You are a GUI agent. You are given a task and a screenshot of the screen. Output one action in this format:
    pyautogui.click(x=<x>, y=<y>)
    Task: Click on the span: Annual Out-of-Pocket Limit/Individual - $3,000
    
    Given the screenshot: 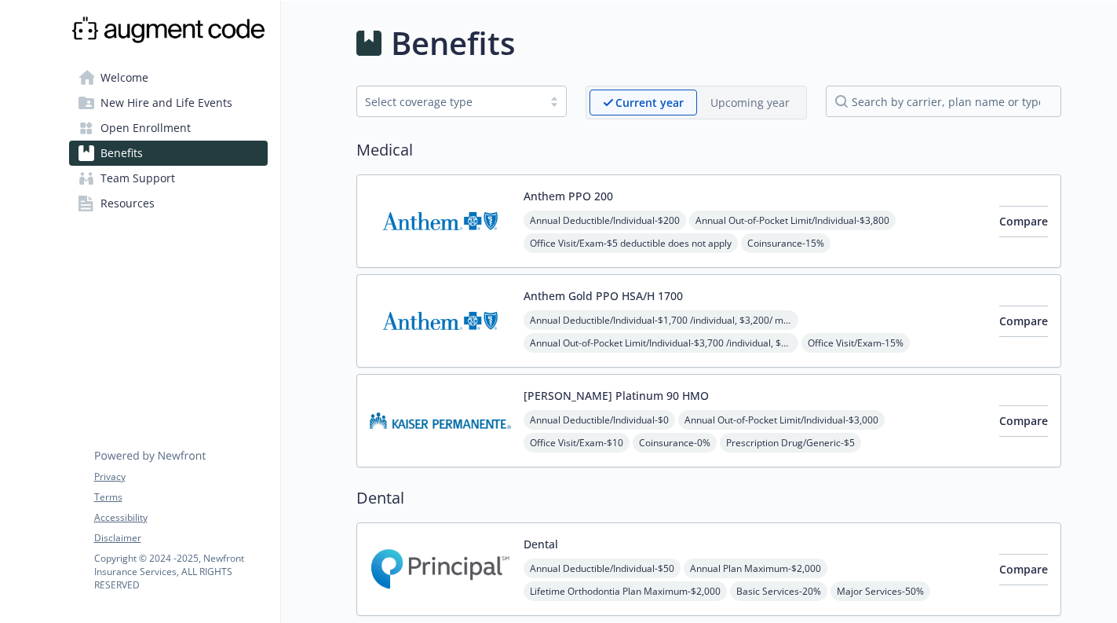 What is the action you would take?
    pyautogui.click(x=781, y=419)
    